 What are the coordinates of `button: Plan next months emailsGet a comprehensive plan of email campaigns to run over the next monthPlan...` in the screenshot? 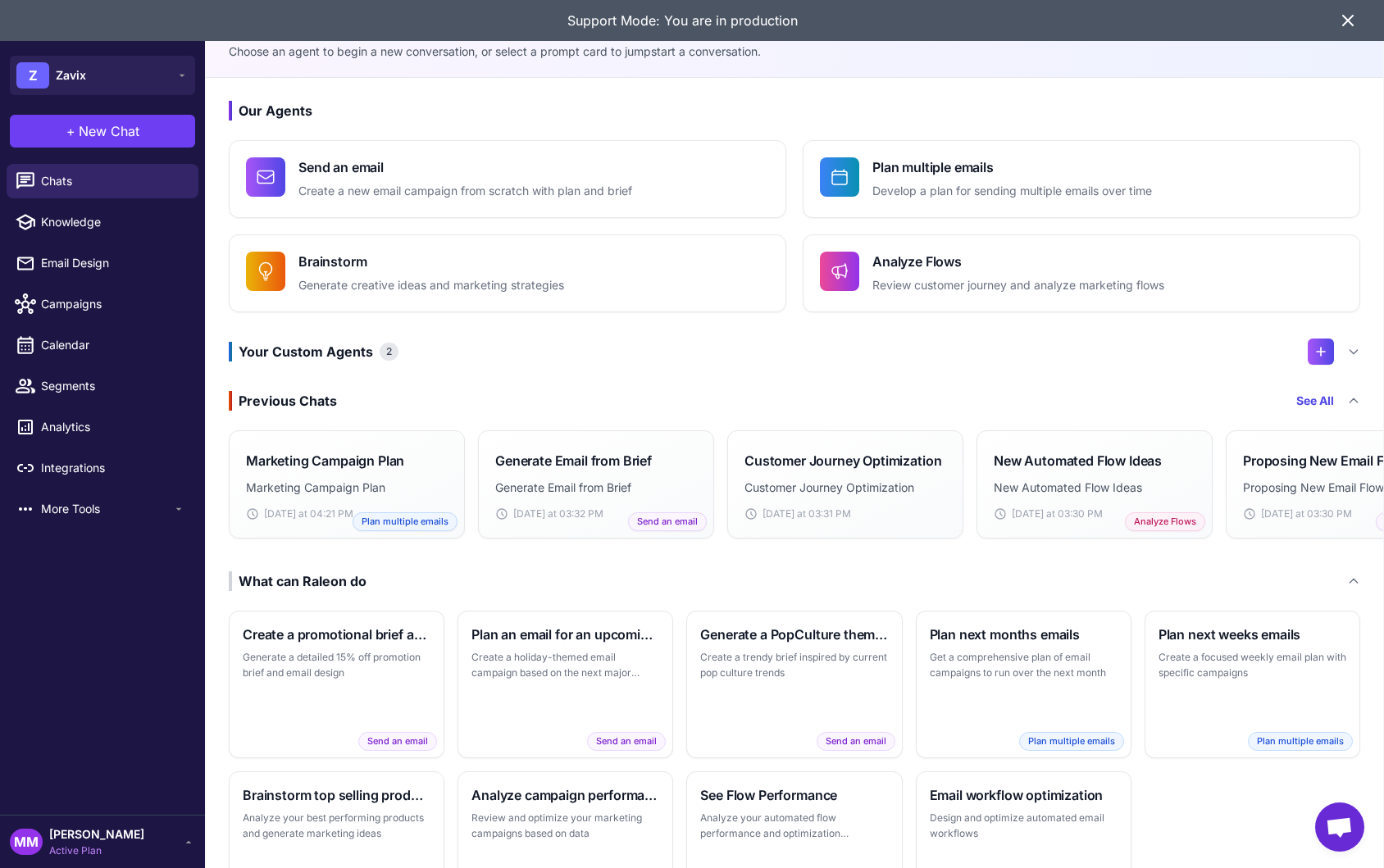 It's located at (1023, 684).